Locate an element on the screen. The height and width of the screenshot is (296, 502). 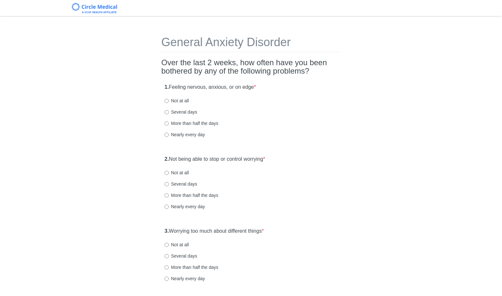
strong: 2. is located at coordinates (167, 159).